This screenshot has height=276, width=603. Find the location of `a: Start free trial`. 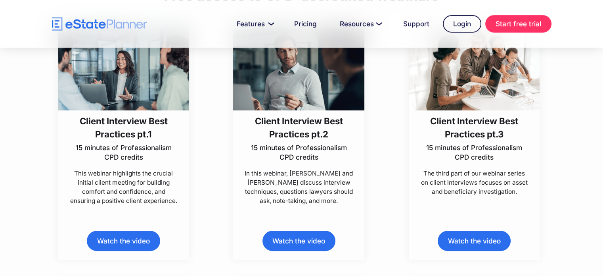

a: Start free trial is located at coordinates (518, 24).